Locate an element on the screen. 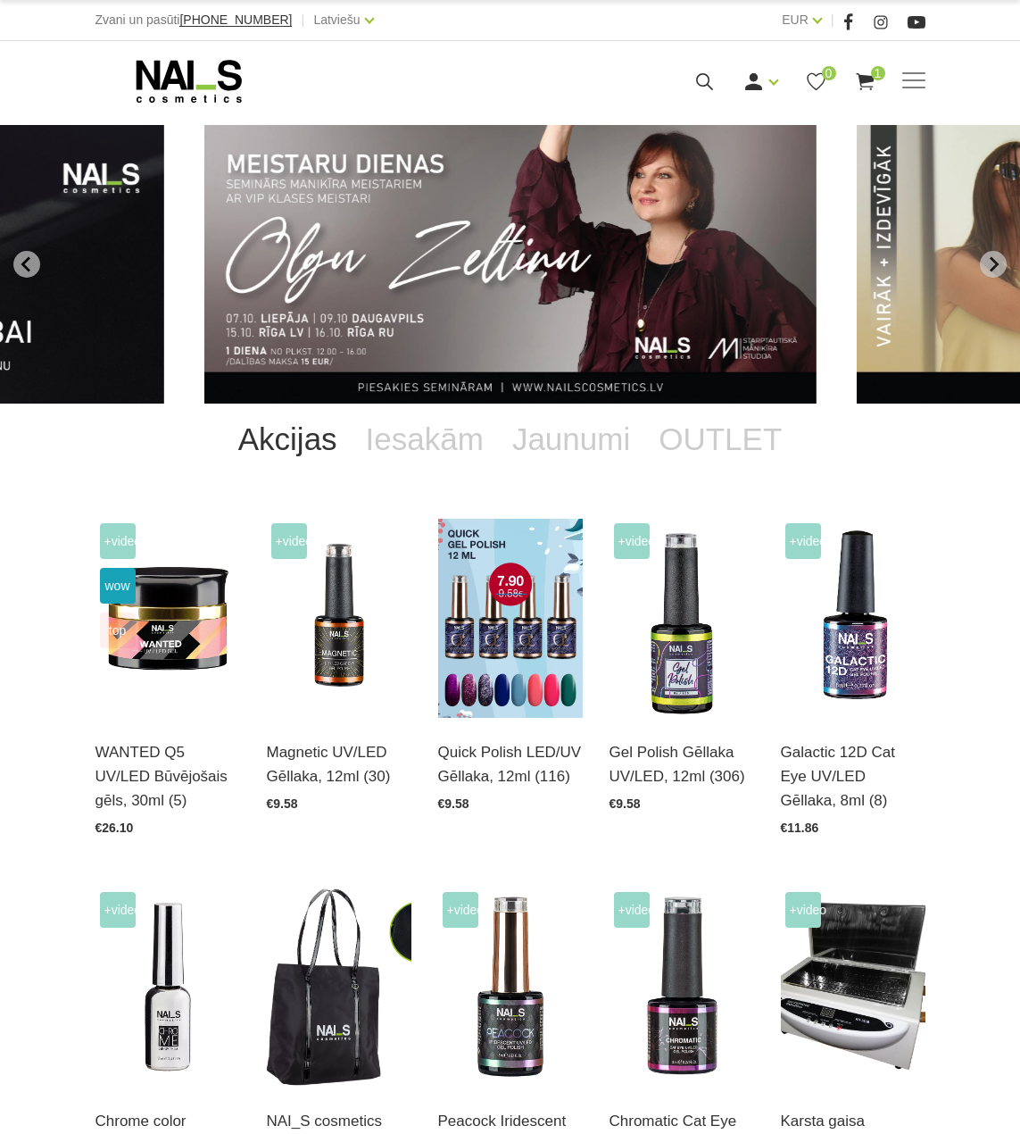 The image size is (1020, 1134). img: CHROME GĒLLAKAS - nodrošina spoguļspīduma efektuuz nagiem.Lietošanas instrukcija:Pirms lietošanas... is located at coordinates (168, 986).